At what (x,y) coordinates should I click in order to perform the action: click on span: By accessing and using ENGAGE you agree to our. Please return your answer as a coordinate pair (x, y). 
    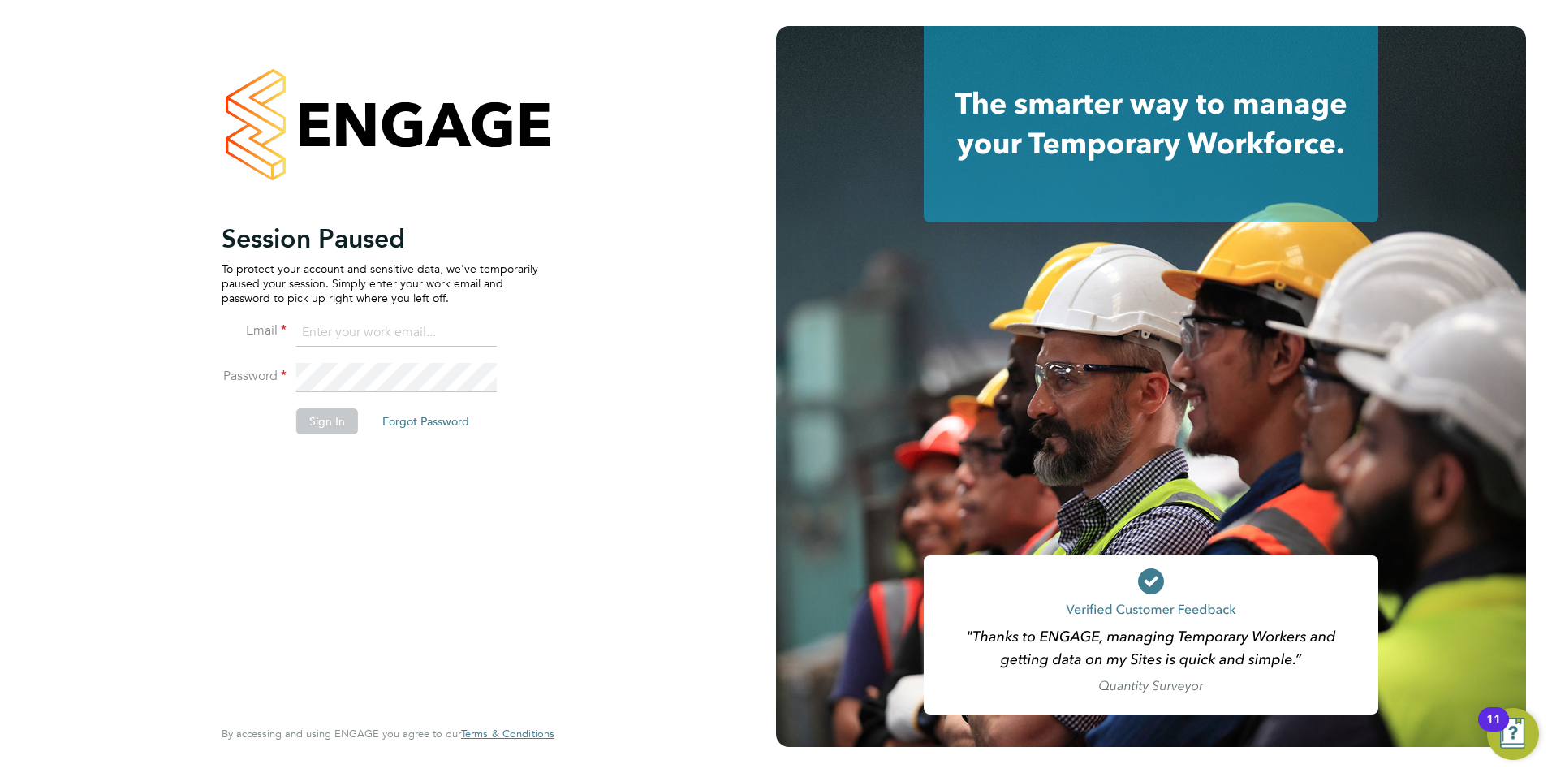
    Looking at the image, I should click on (388, 733).